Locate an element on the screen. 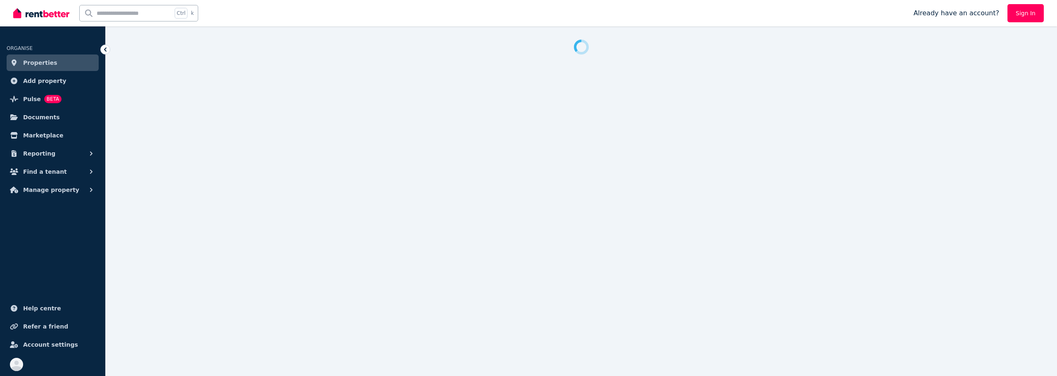 The height and width of the screenshot is (376, 1057). a: Properties is located at coordinates (52, 63).